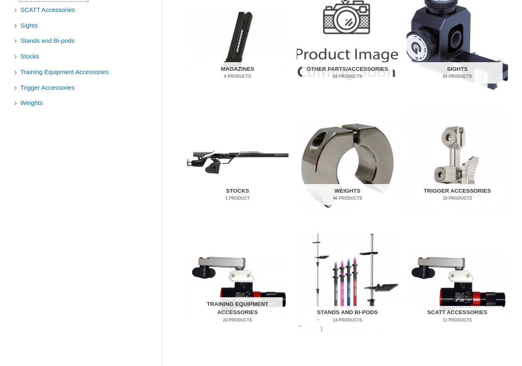 This screenshot has width=522, height=366. Describe the element at coordinates (237, 195) in the screenshot. I see `h2: Stocks` at that location.